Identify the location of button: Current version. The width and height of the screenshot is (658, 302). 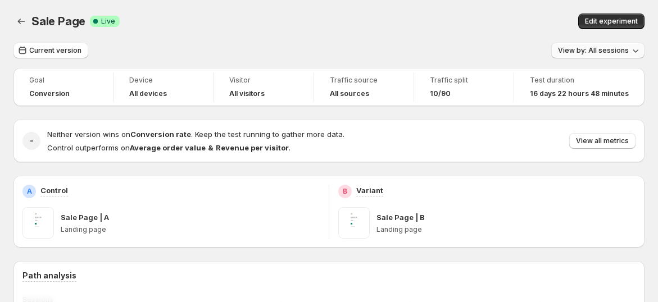
(51, 51).